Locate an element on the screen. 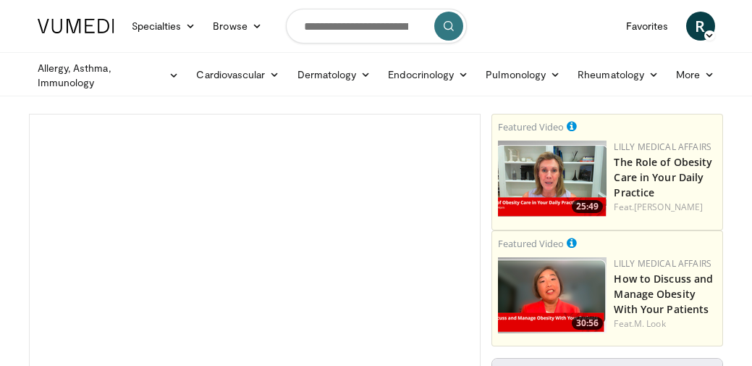 This screenshot has width=752, height=366. a: 30:56 is located at coordinates (553, 295).